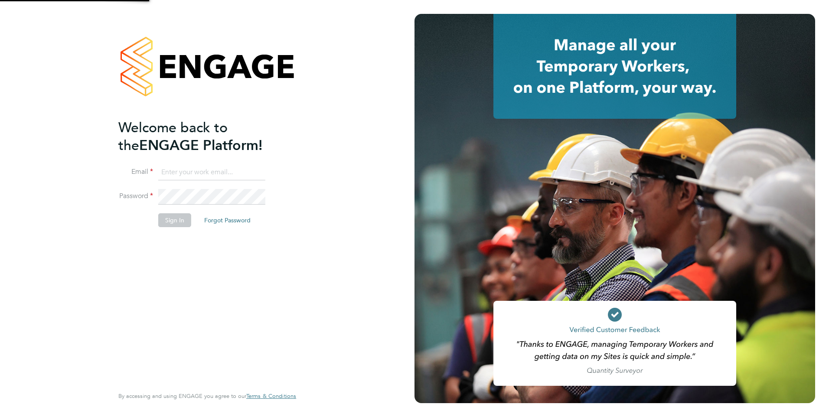 This screenshot has height=417, width=829. I want to click on span: By accessing and using ENGAGE you agree to our, so click(207, 396).